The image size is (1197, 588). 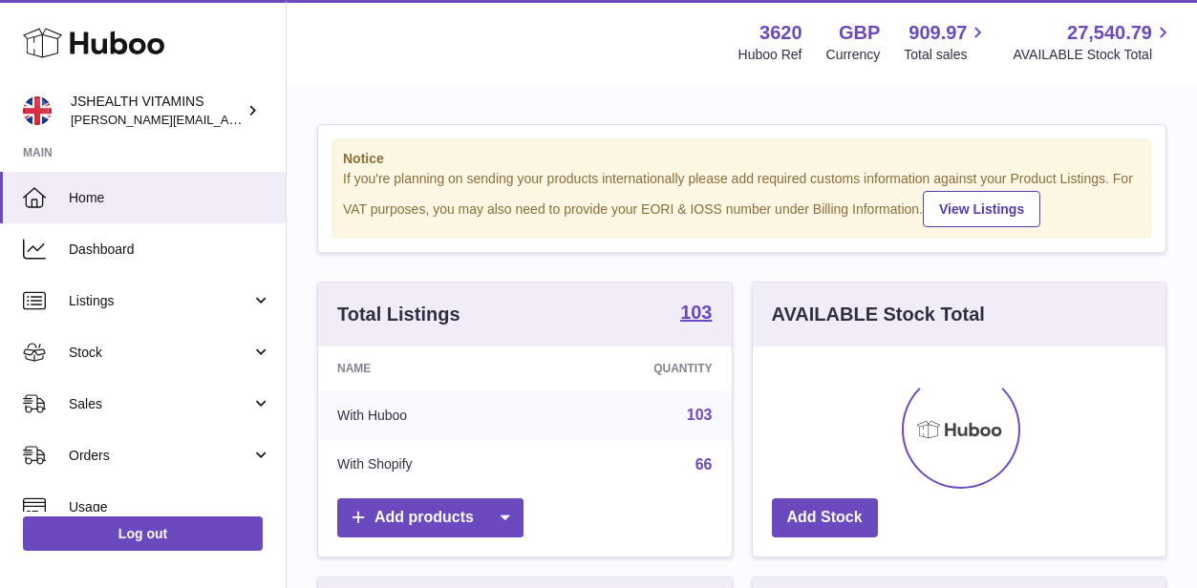 What do you see at coordinates (160, 404) in the screenshot?
I see `span: Sales` at bounding box center [160, 404].